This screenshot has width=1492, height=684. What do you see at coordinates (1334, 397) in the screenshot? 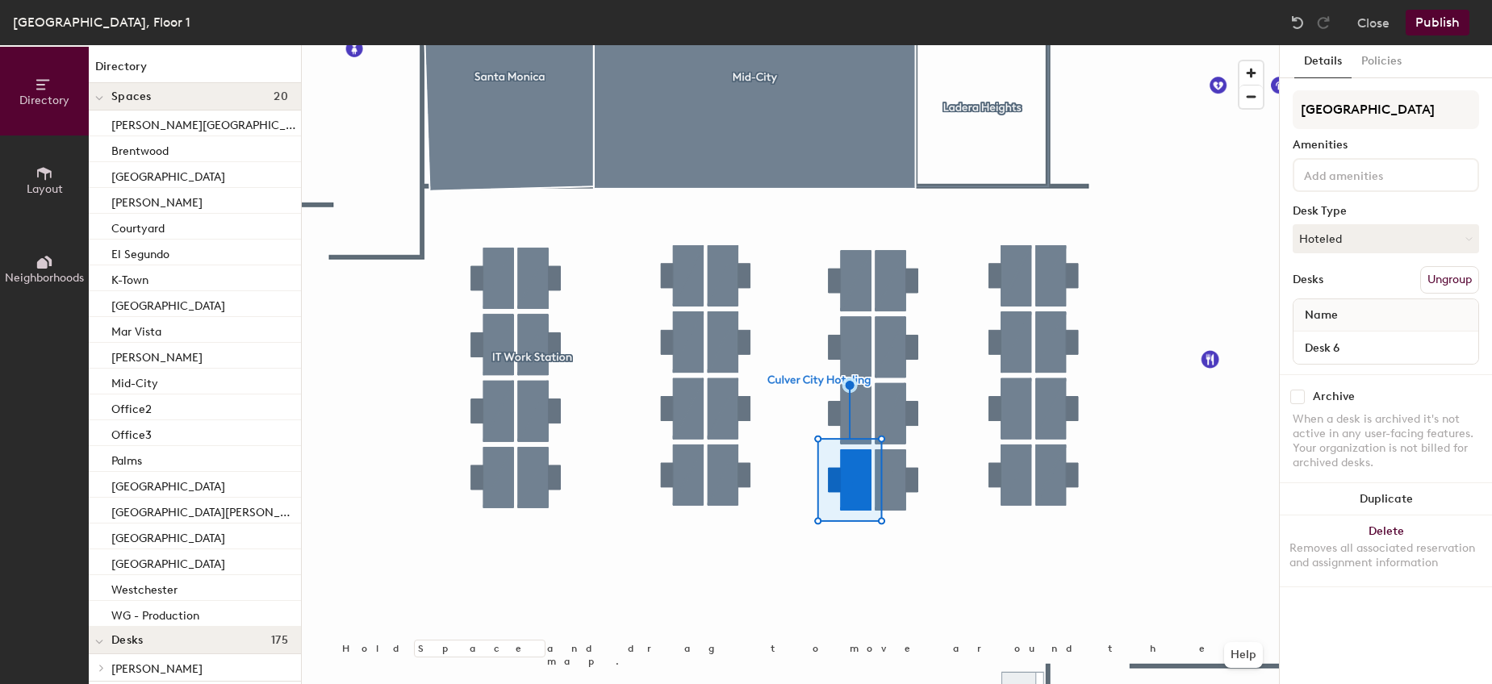
I see `div: Archive` at bounding box center [1334, 397].